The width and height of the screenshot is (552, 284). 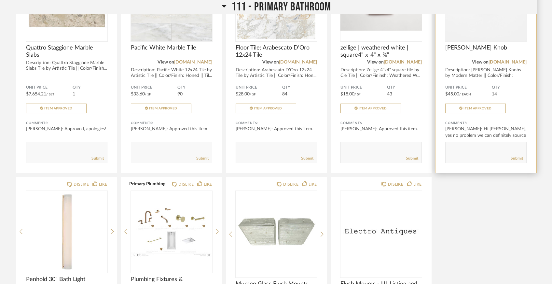 What do you see at coordinates (242, 94) in the screenshot?
I see `span: $28.00` at bounding box center [242, 94].